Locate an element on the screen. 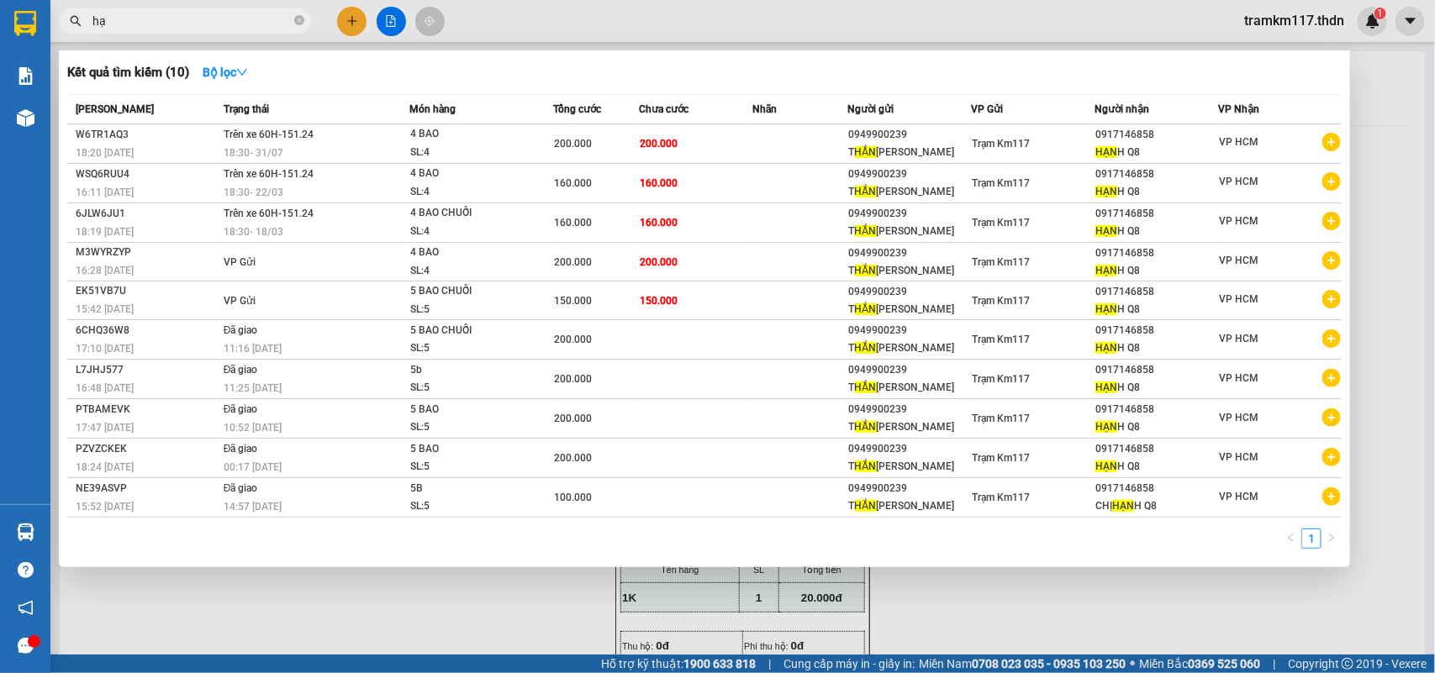  button: Bộ lọcdown is located at coordinates (225, 72).